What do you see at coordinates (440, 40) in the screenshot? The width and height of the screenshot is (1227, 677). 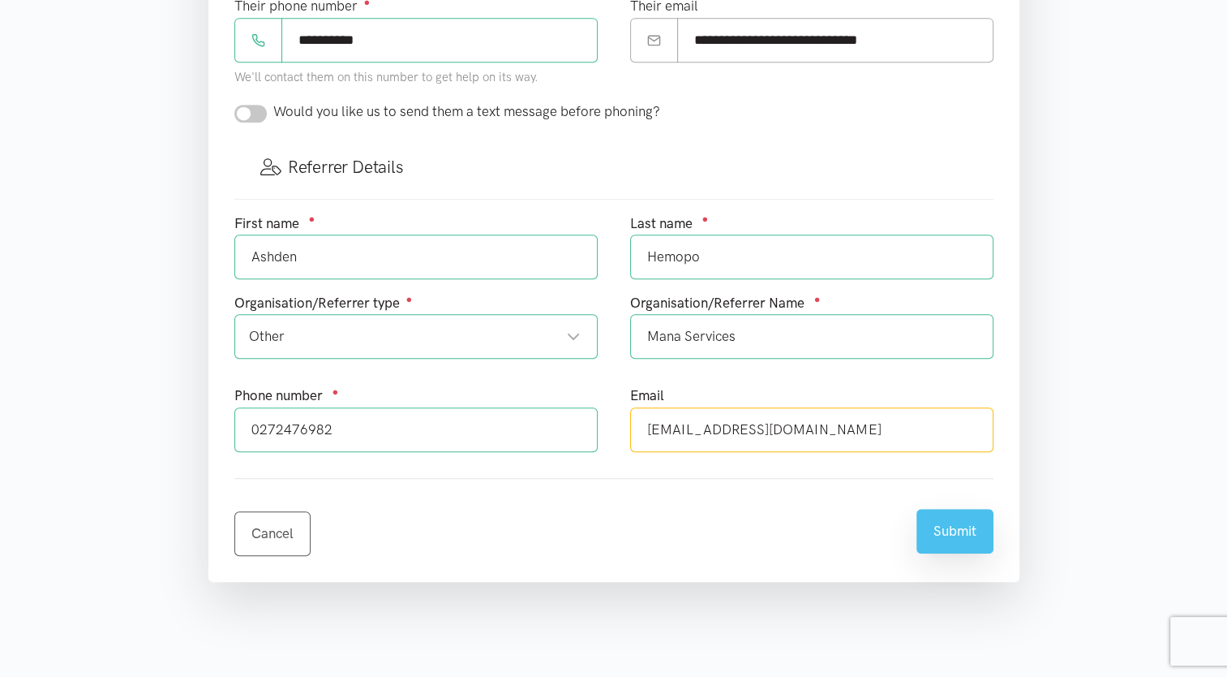 I see `input: Phone number` at bounding box center [440, 40].